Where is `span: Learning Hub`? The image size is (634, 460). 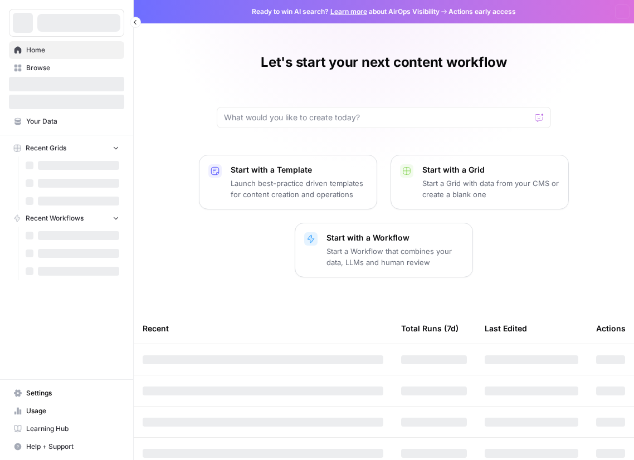 span: Learning Hub is located at coordinates (72, 429).